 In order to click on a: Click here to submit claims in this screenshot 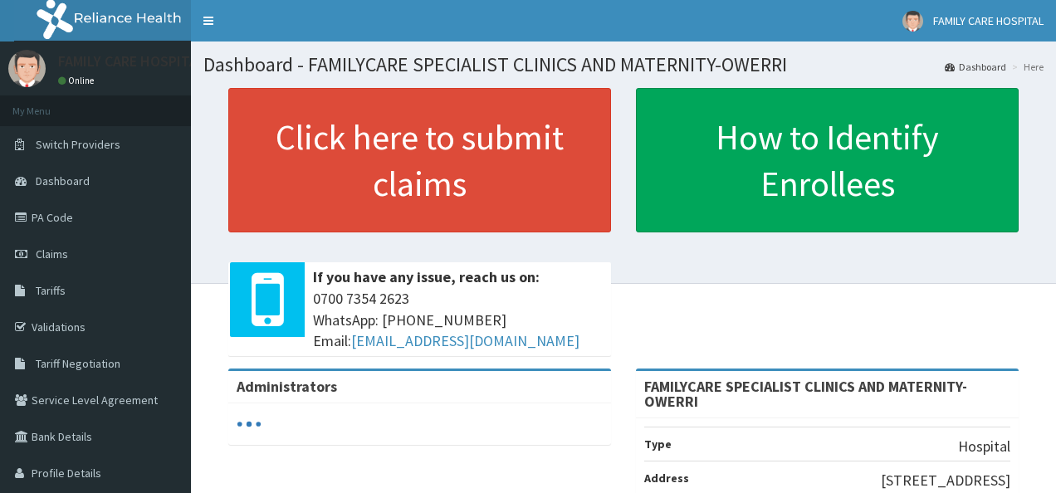, I will do `click(419, 160)`.